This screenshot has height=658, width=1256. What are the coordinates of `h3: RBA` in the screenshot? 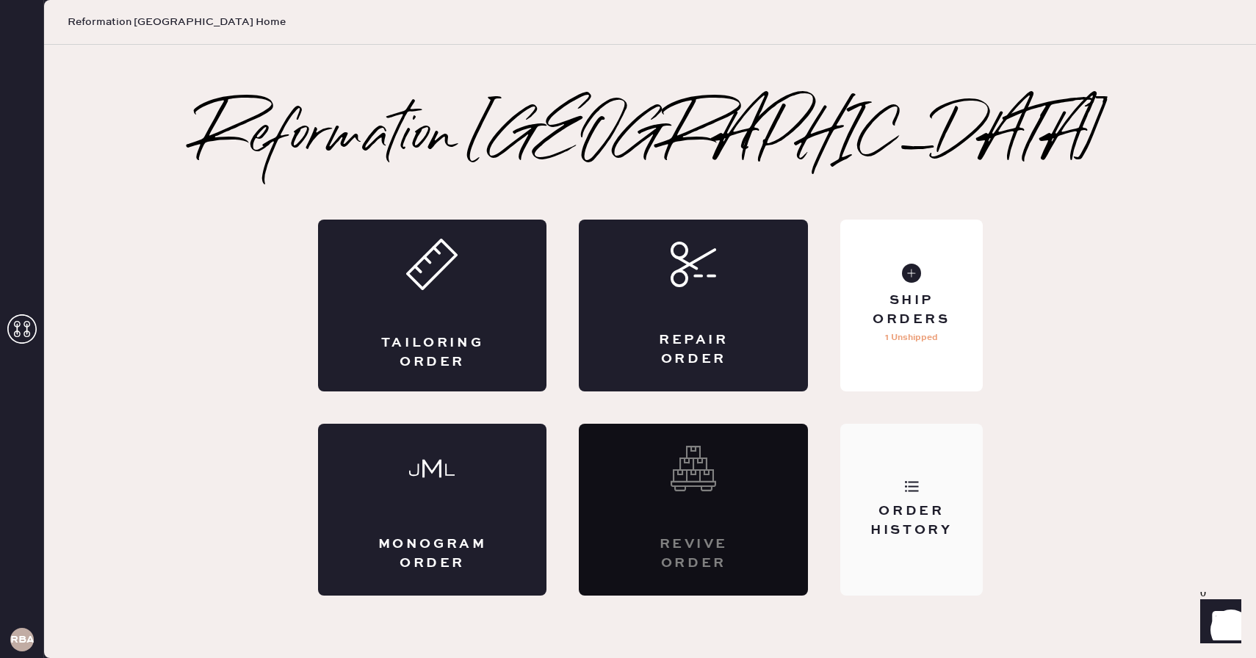 It's located at (22, 640).